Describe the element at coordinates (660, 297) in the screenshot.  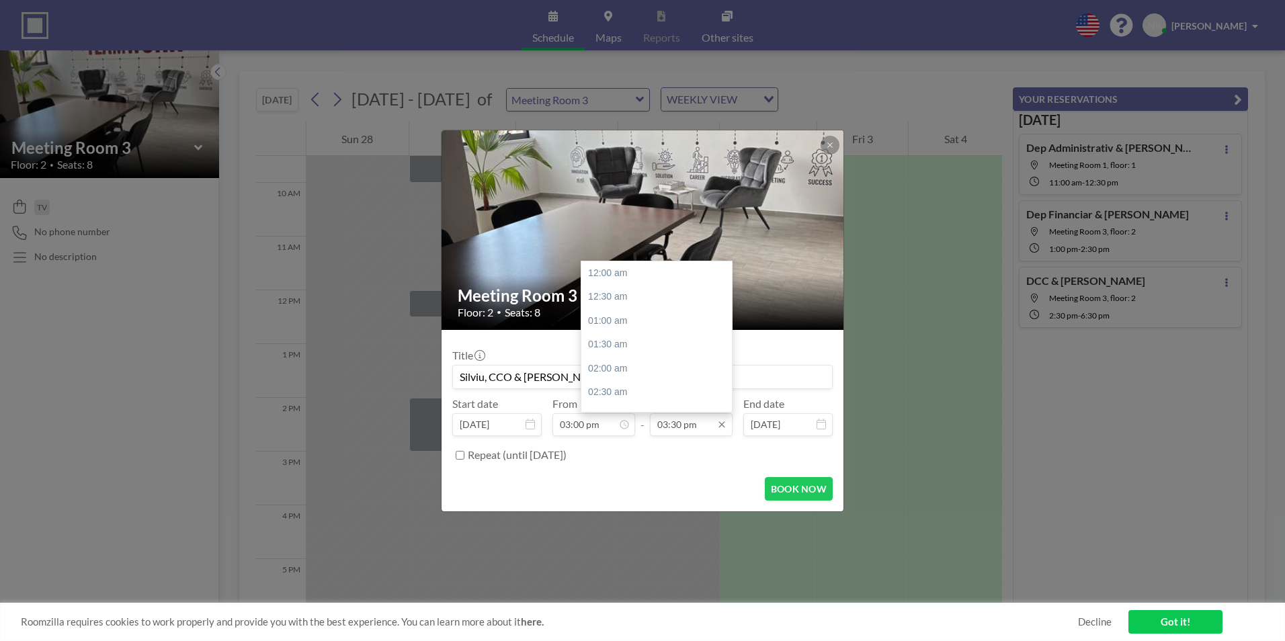
I see `div: 12:30 am` at that location.